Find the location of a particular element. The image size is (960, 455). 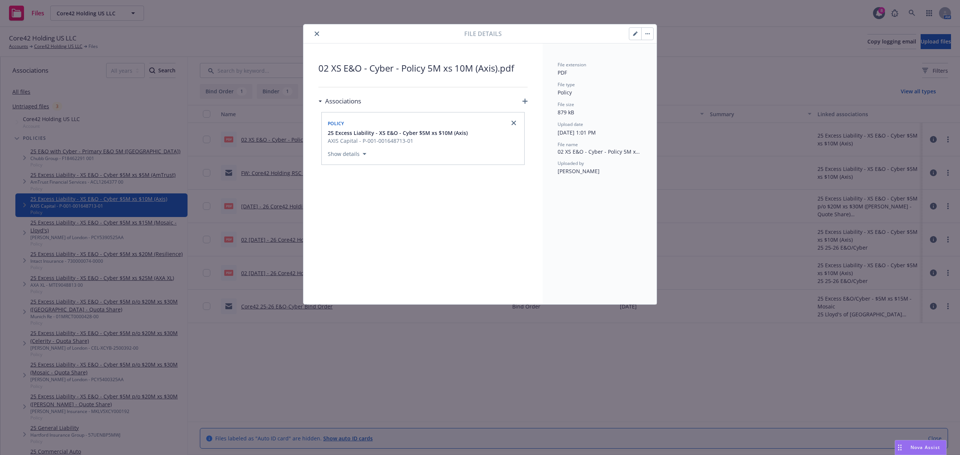

button: close is located at coordinates (317, 34).